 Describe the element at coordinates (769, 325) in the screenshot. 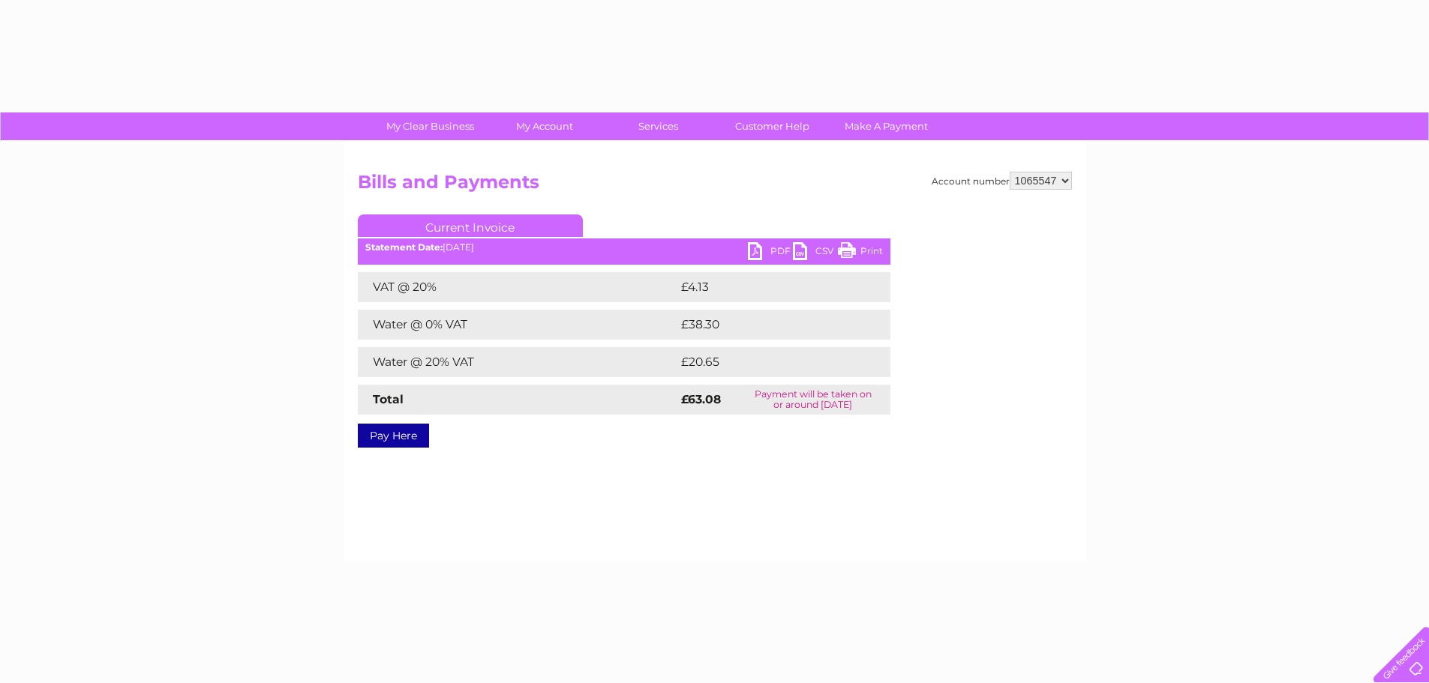

I see `td: £38.30` at that location.